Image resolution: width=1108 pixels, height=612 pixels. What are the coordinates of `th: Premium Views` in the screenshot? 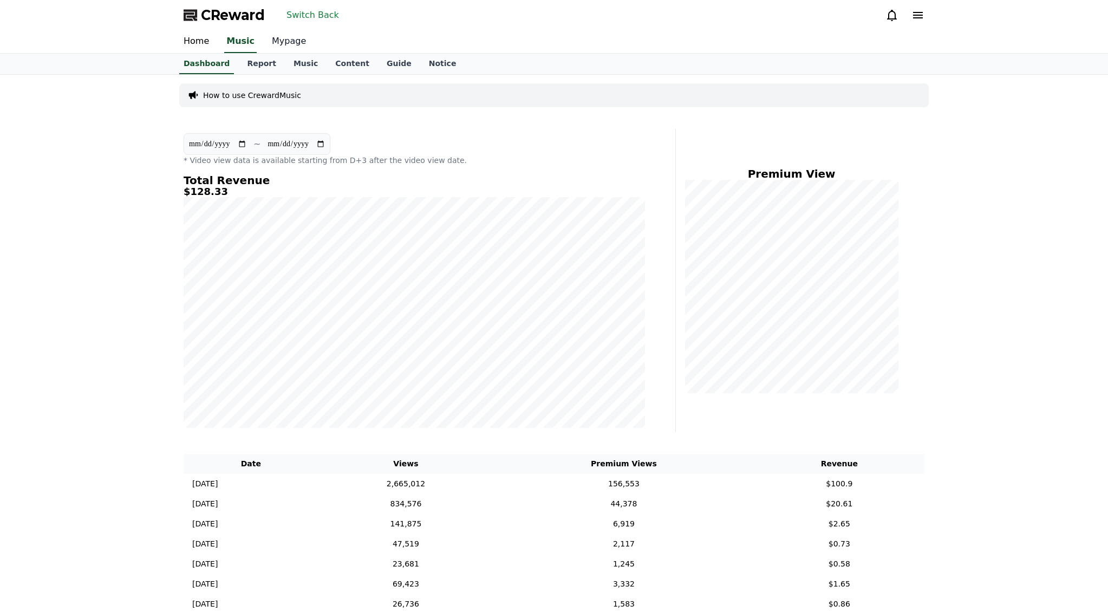 It's located at (623, 463).